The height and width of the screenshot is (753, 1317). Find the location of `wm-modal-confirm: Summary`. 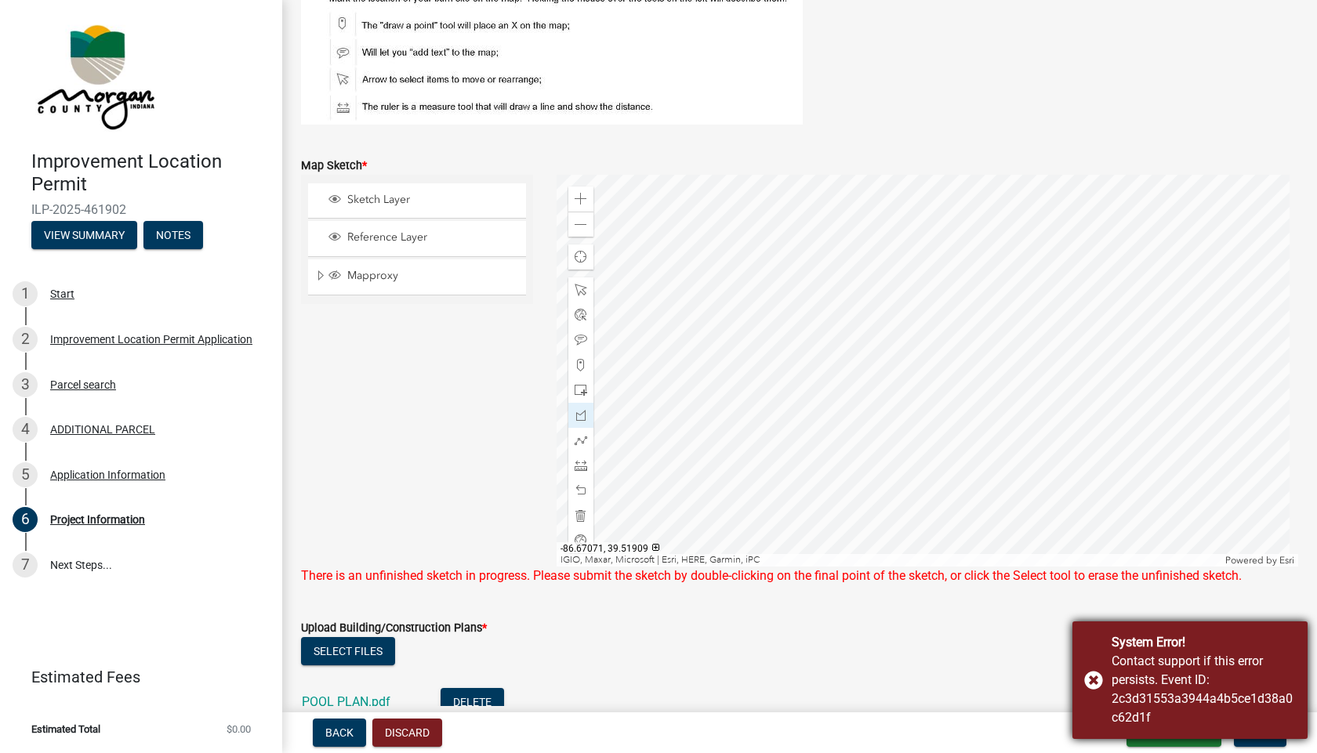

wm-modal-confirm: Summary is located at coordinates (84, 236).